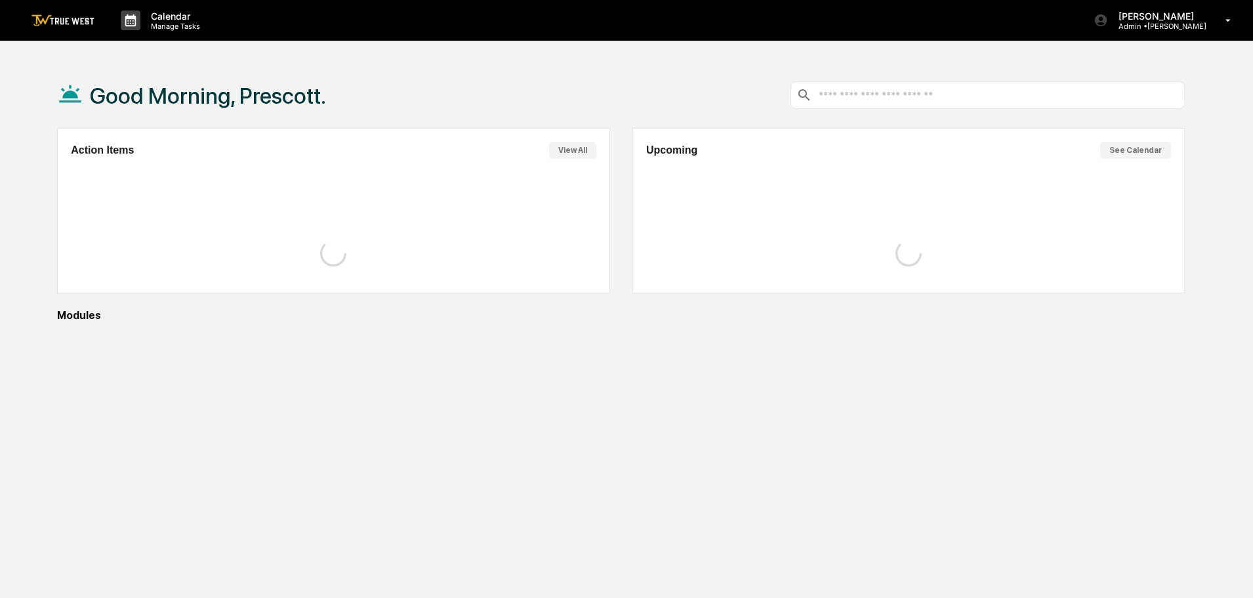 This screenshot has height=598, width=1253. Describe the element at coordinates (573, 150) in the screenshot. I see `a: View All` at that location.